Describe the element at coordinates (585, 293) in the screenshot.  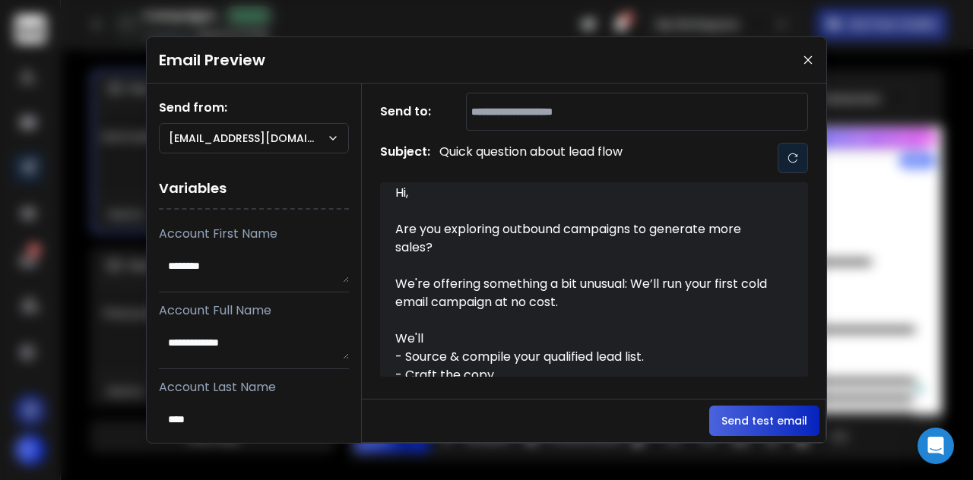
I see `div: We're offering something a bit unusual: We’ll run your first cold email campaign at no cost.` at that location.